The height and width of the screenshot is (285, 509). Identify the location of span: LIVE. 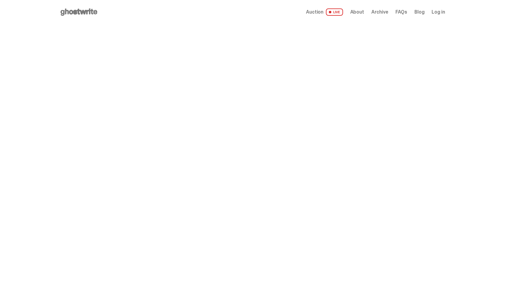
(335, 12).